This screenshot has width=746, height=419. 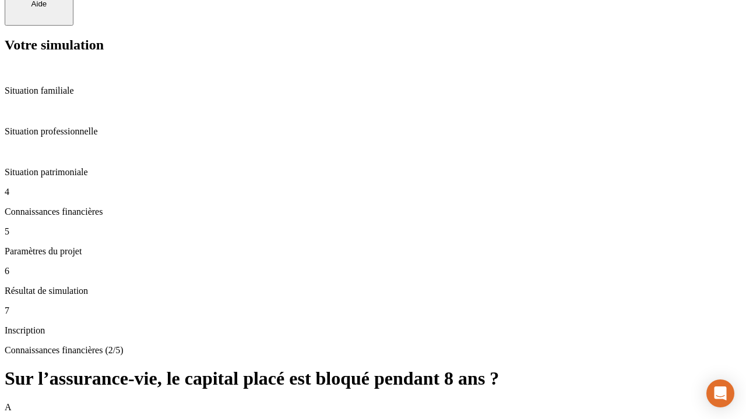 What do you see at coordinates (373, 132) in the screenshot?
I see `p: Situation professionnelle` at bounding box center [373, 132].